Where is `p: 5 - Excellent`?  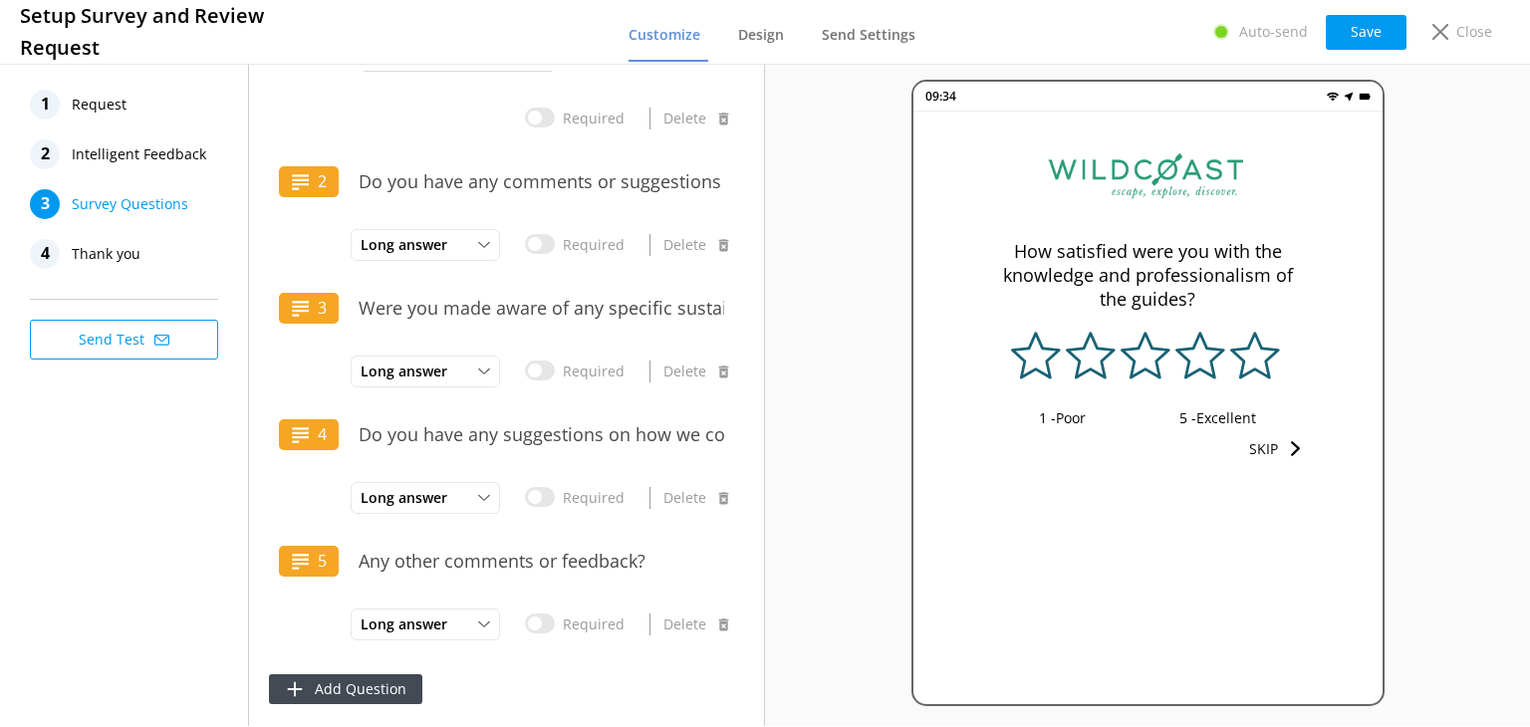 p: 5 - Excellent is located at coordinates (1217, 418).